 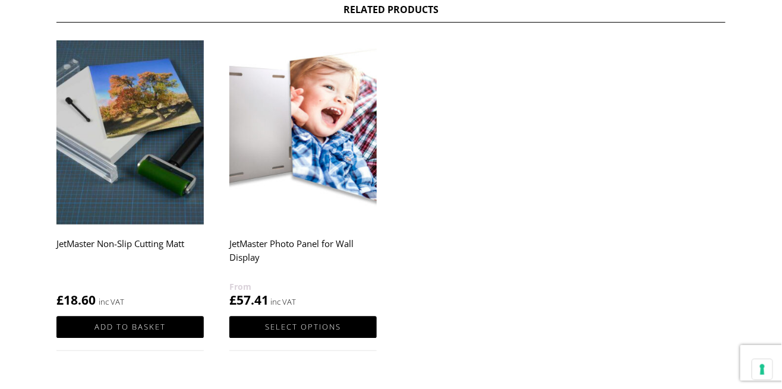 I want to click on img: JetMaster Photo Panel for Wall Display, so click(x=303, y=132).